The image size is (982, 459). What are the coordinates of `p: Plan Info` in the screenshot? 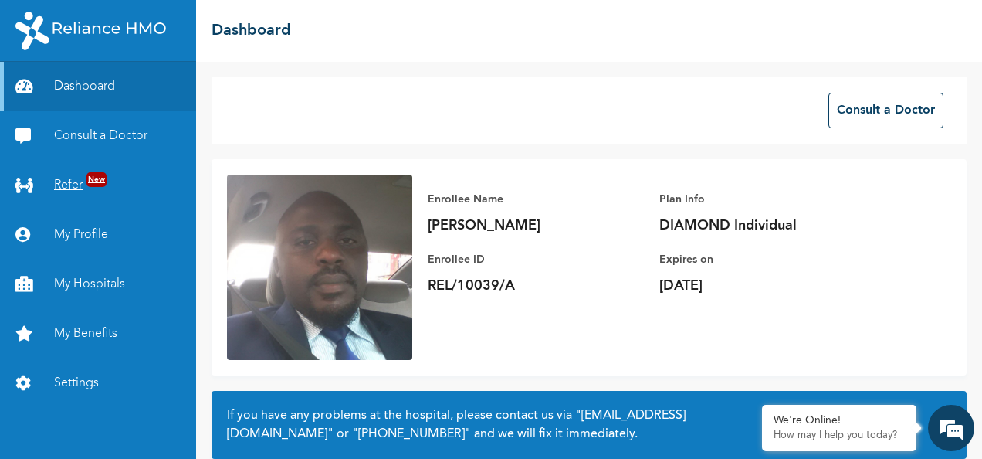 It's located at (767, 199).